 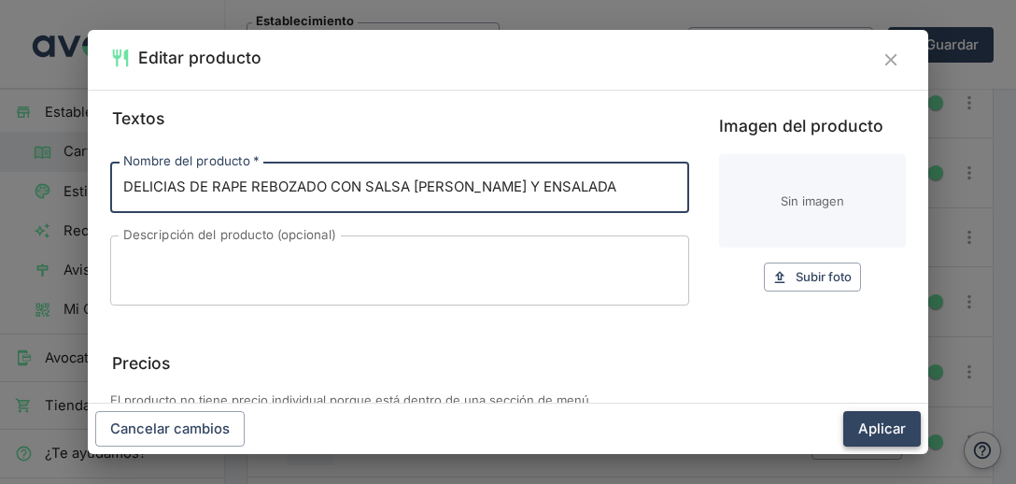 What do you see at coordinates (891, 60) in the screenshot?
I see `button: Cerrar` at bounding box center [891, 60].